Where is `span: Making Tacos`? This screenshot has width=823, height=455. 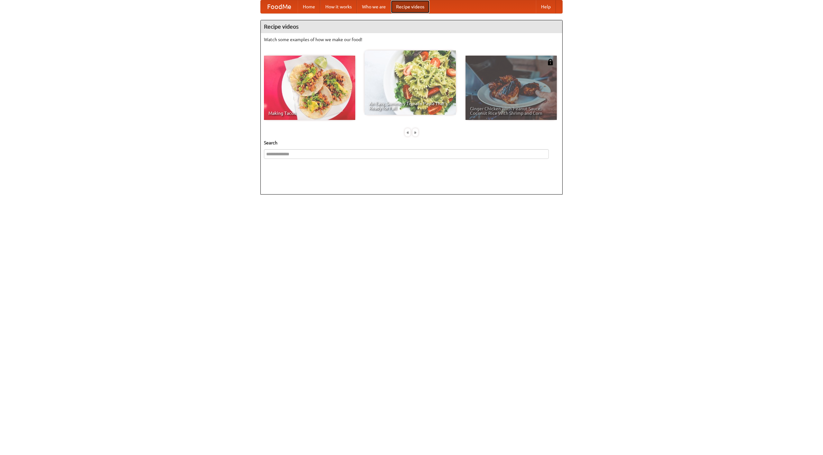
span: Making Tacos is located at coordinates (309, 113).